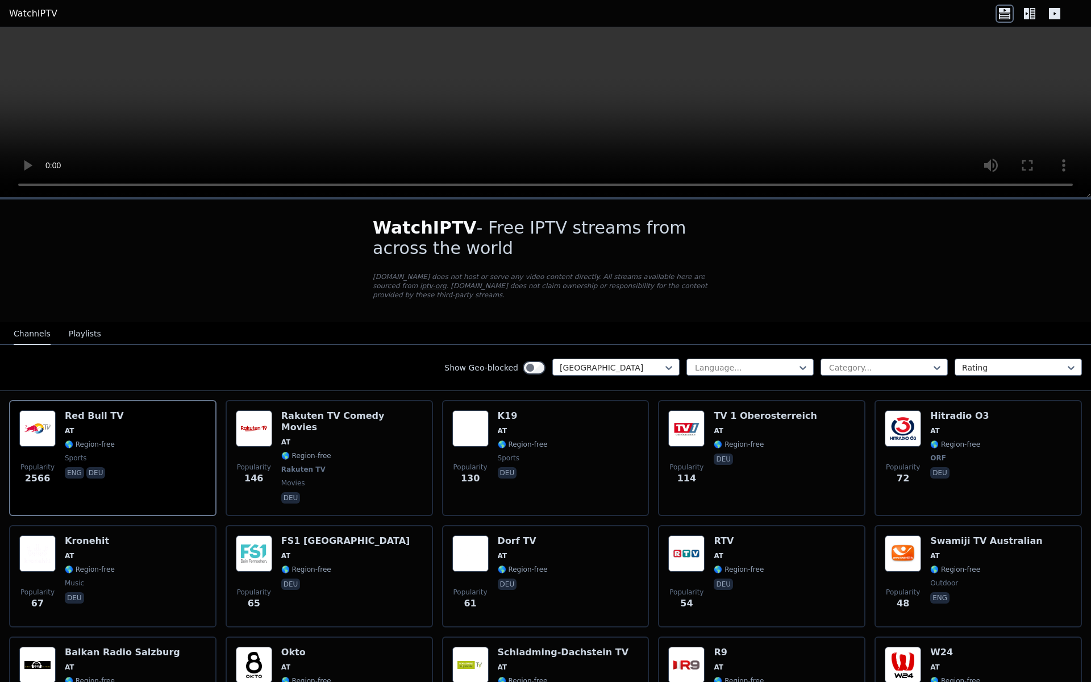 This screenshot has width=1091, height=682. What do you see at coordinates (254, 429) in the screenshot?
I see `img: Rakuten TV Comedy Movies` at bounding box center [254, 429].